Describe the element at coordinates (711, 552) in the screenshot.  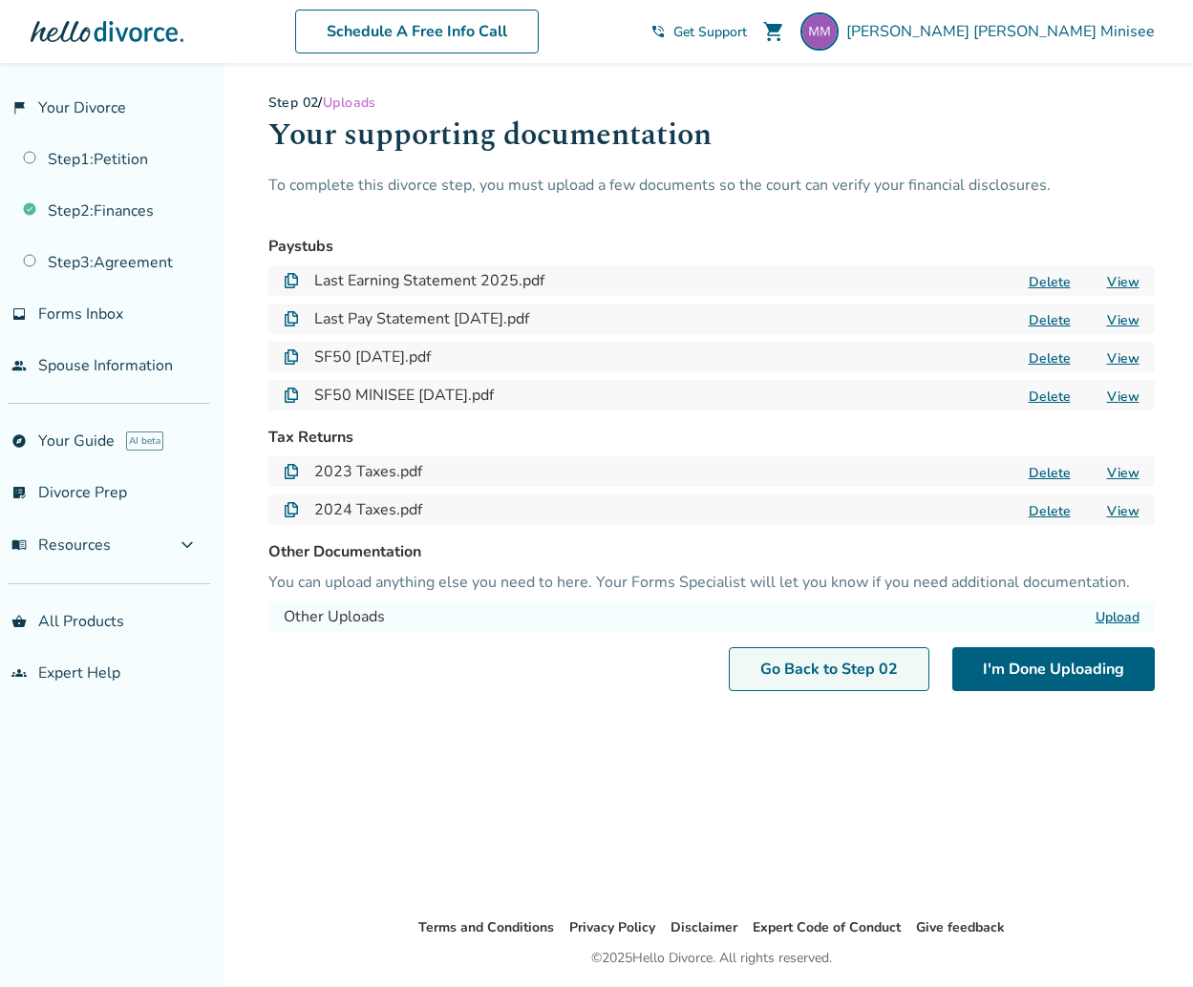
I see `h3: Other Documentation` at that location.